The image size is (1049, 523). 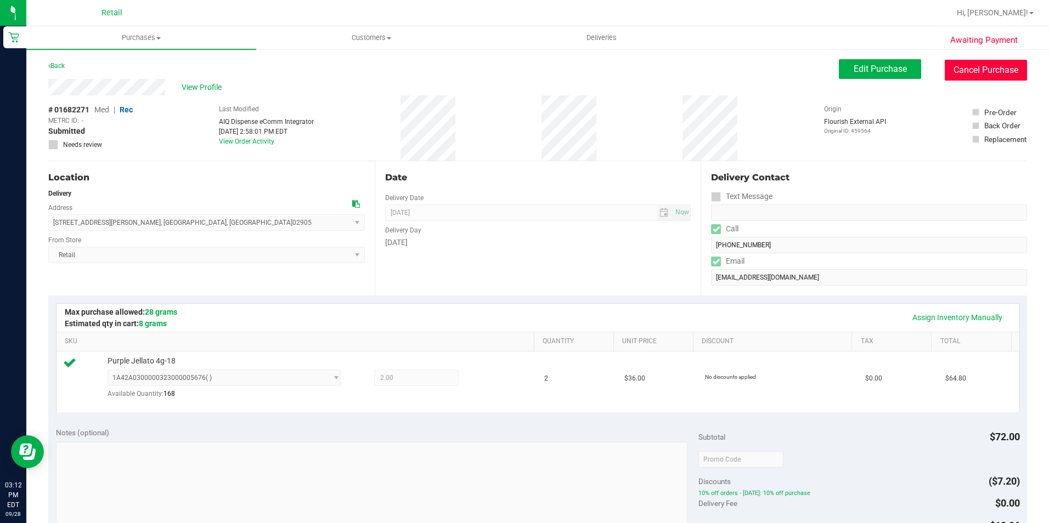 What do you see at coordinates (546, 378) in the screenshot?
I see `span: 2` at bounding box center [546, 378].